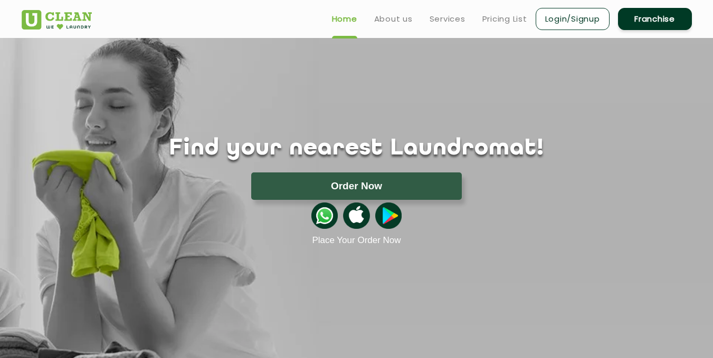  I want to click on h1: Find your nearest Laundromat!, so click(357, 149).